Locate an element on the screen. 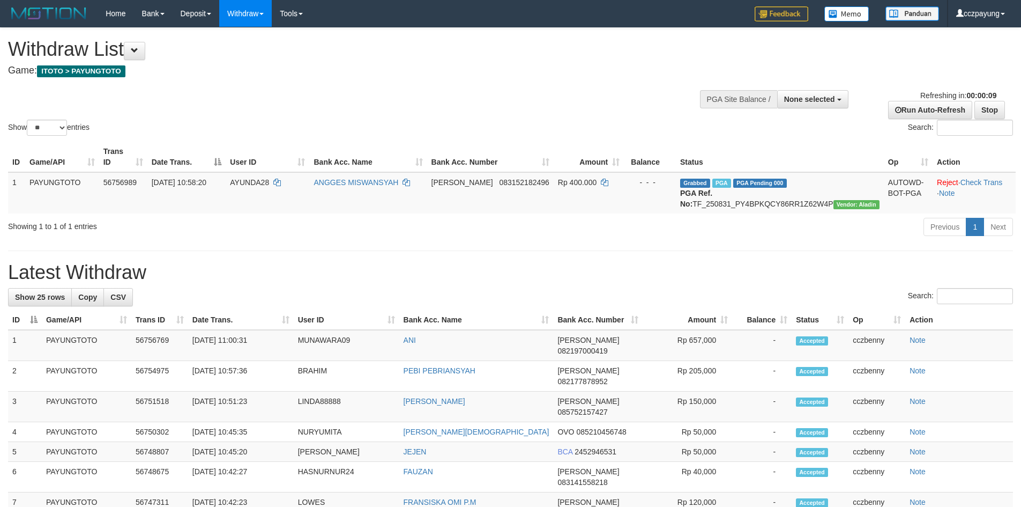 The width and height of the screenshot is (1021, 507). span: Grabbed is located at coordinates (695, 183).